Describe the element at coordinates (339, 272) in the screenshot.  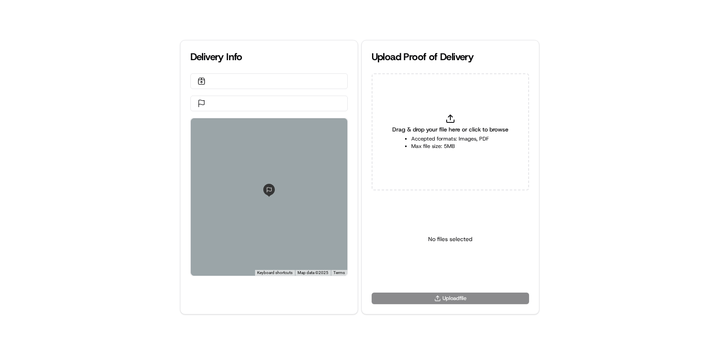
I see `a: Terms` at that location.